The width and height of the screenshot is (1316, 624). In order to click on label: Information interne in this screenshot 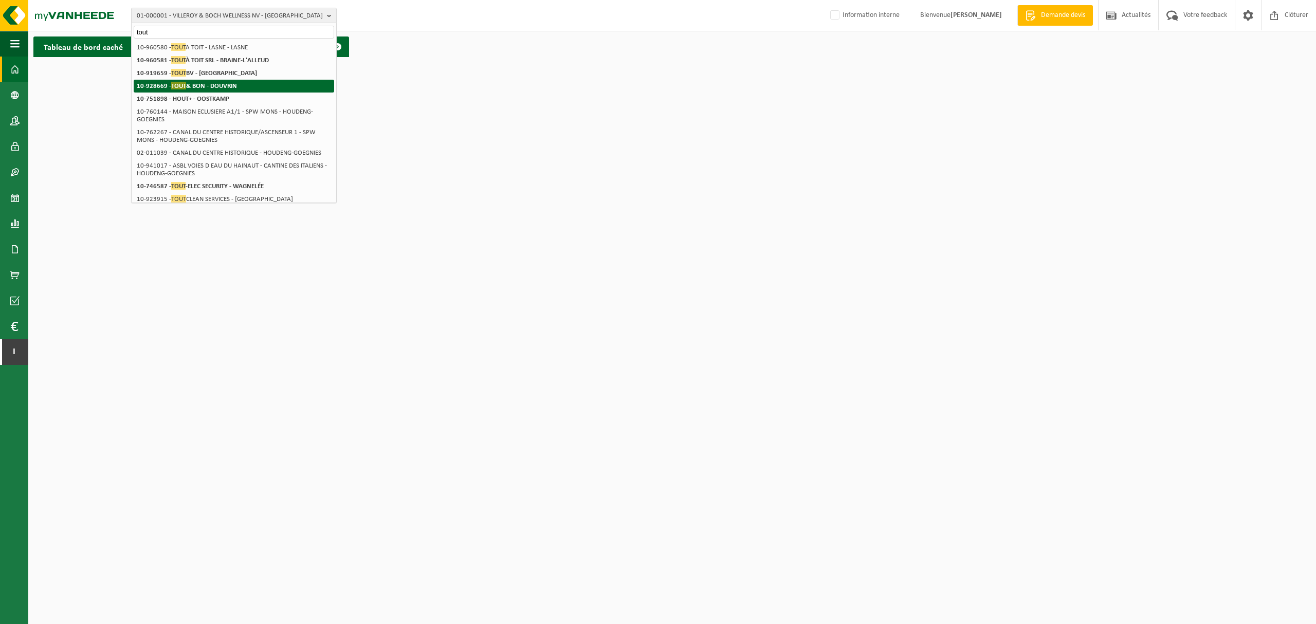, I will do `click(864, 15)`.